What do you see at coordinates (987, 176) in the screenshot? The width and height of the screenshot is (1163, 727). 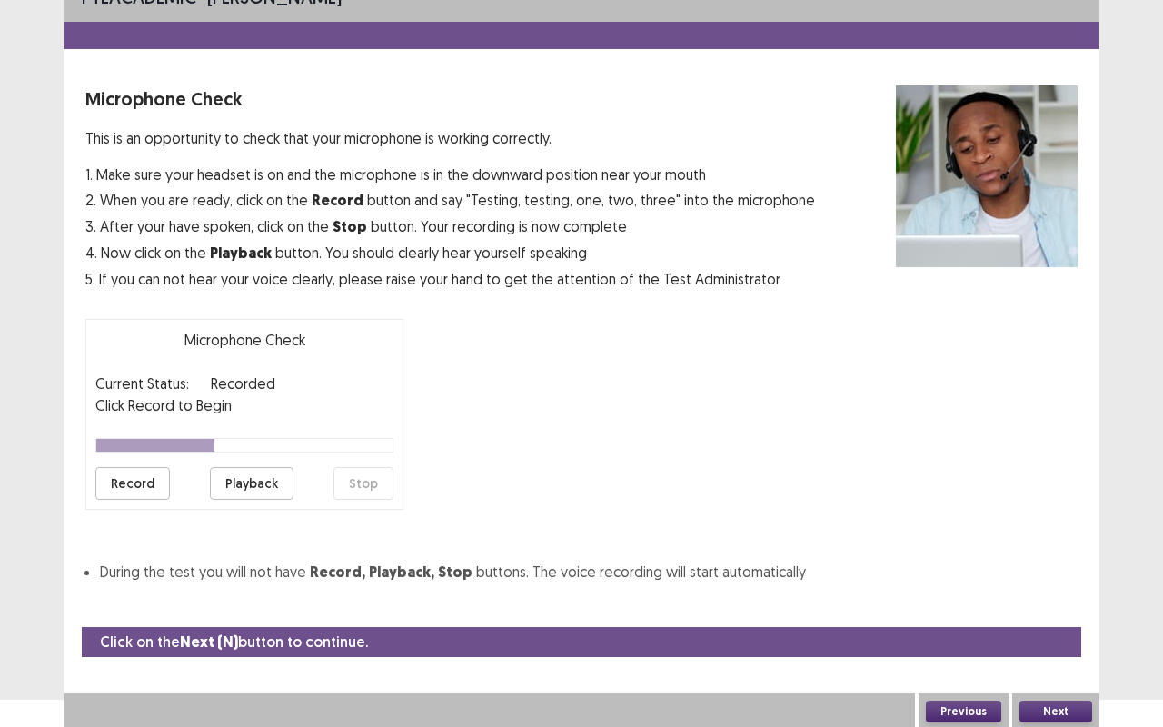 I see `img: microphone check` at bounding box center [987, 176].